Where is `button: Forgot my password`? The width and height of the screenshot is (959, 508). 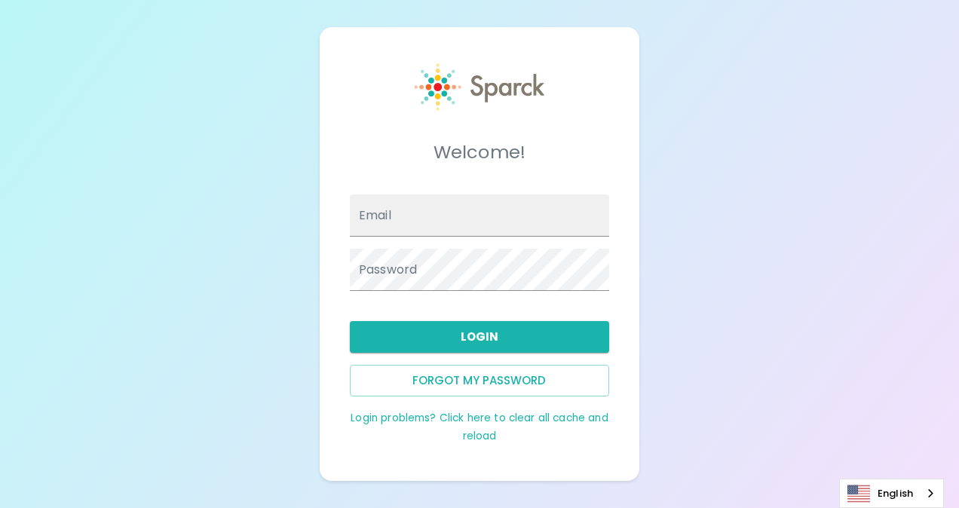
button: Forgot my password is located at coordinates (480, 381).